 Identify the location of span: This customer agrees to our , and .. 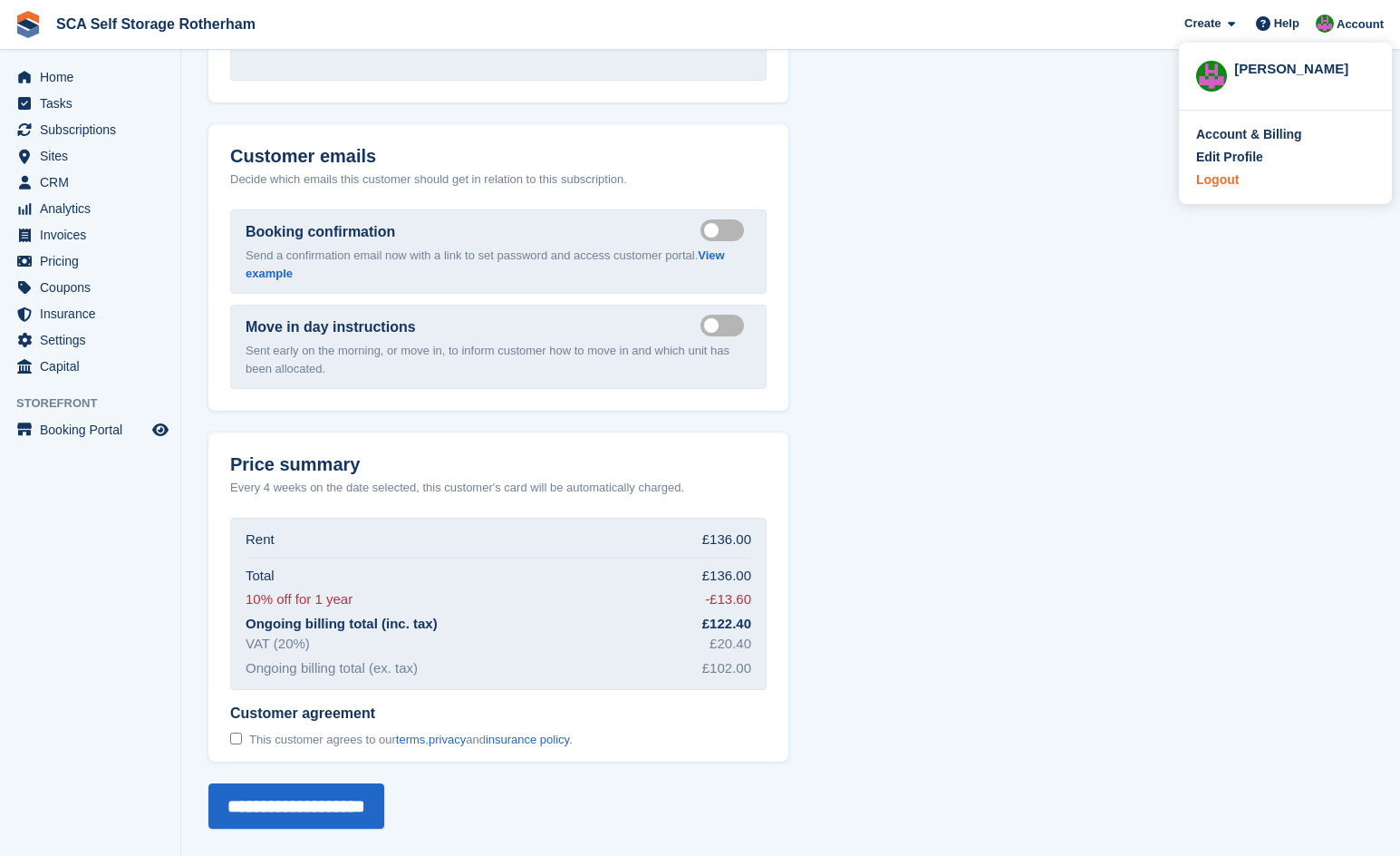
(411, 739).